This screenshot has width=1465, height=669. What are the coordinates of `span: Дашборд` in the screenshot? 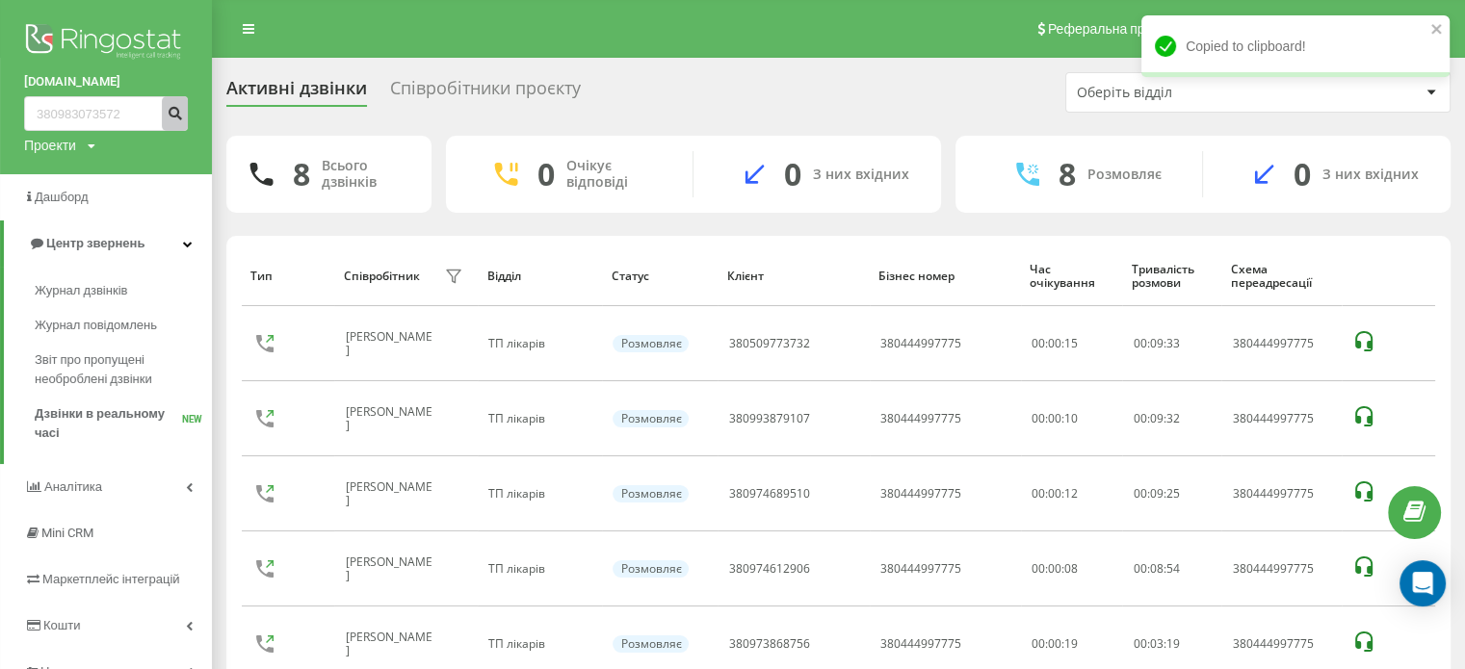 It's located at (62, 196).